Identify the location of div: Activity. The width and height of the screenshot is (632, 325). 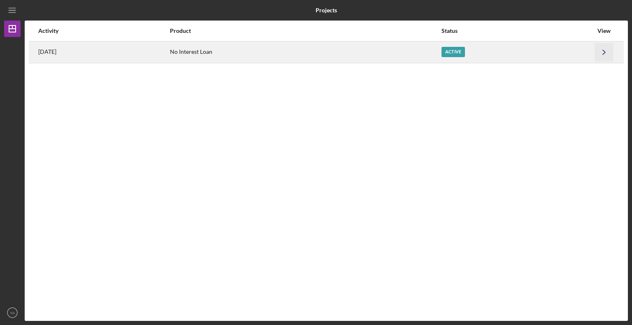
(104, 31).